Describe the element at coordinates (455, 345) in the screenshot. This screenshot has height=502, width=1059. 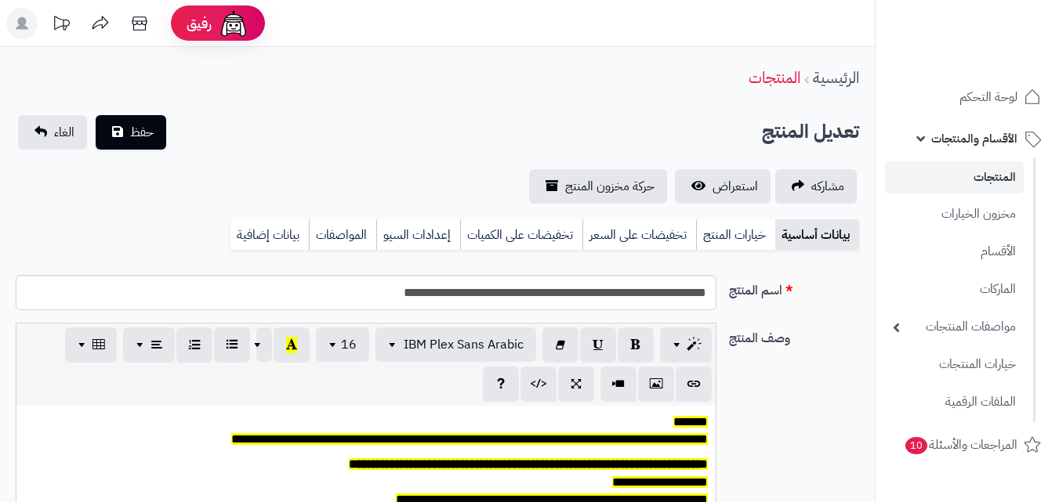
I see `button: IBM Plex Sans Arabic` at that location.